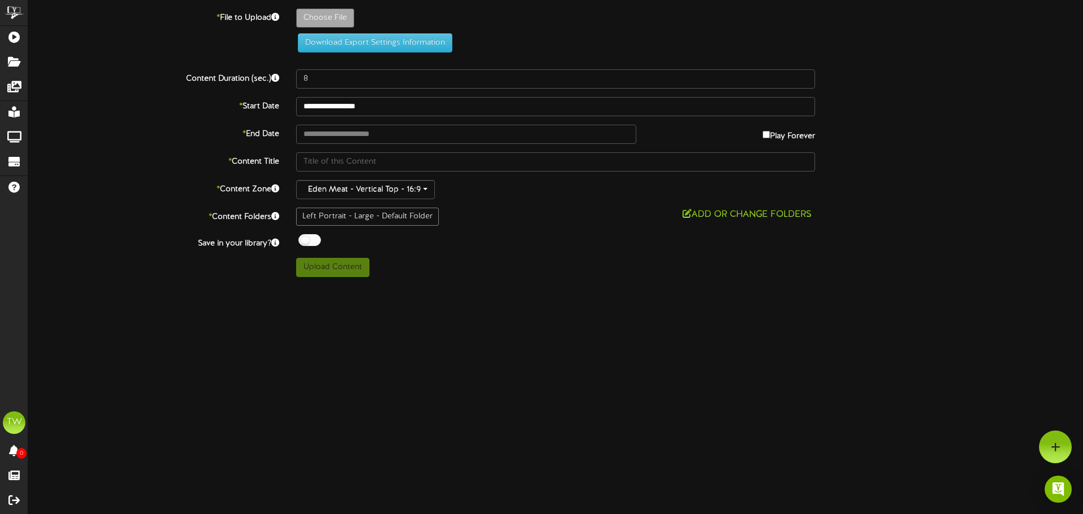 This screenshot has height=514, width=1083. I want to click on button: Download Export Settings Information, so click(375, 43).